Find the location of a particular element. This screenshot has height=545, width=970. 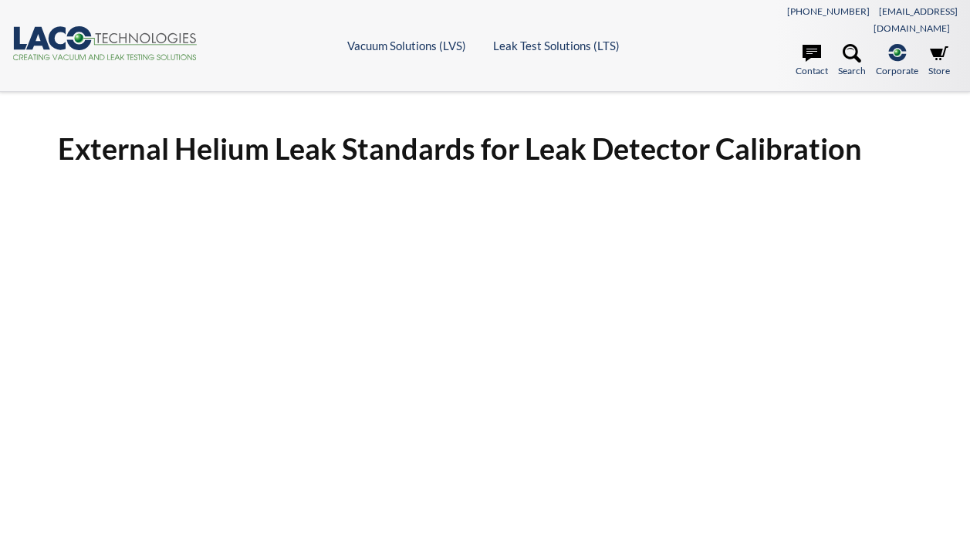

a: Leak Test Solutions (LTS) is located at coordinates (556, 46).